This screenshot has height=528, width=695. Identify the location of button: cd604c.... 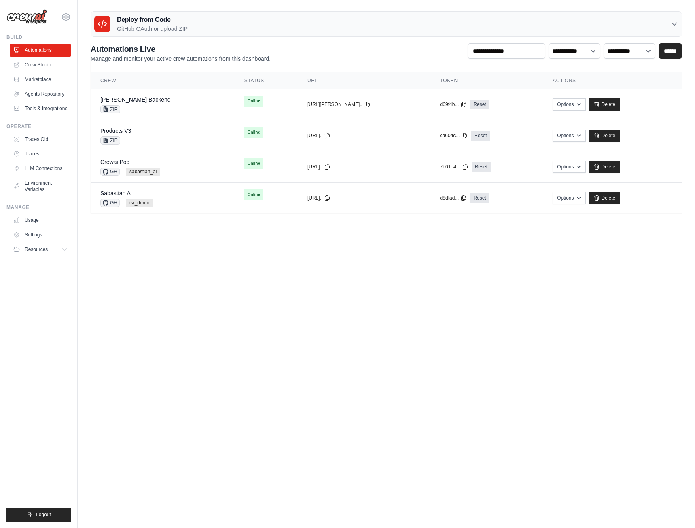
(454, 136).